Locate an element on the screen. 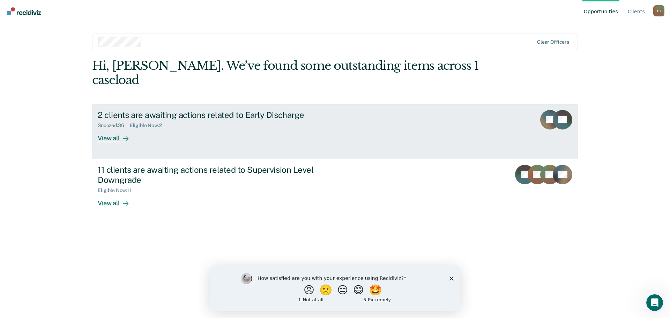 The height and width of the screenshot is (318, 670). div: Snoozed : 36 is located at coordinates (114, 125).